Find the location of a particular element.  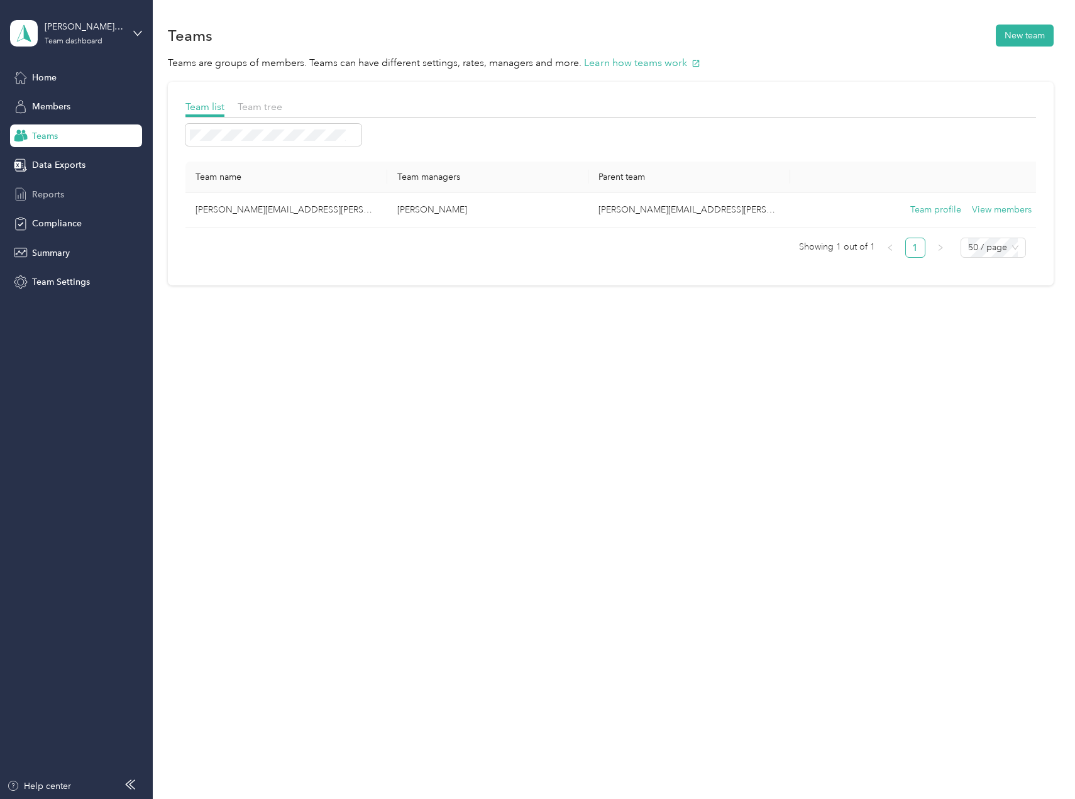

td: walter.kaper@graybar.com is located at coordinates (286, 210).